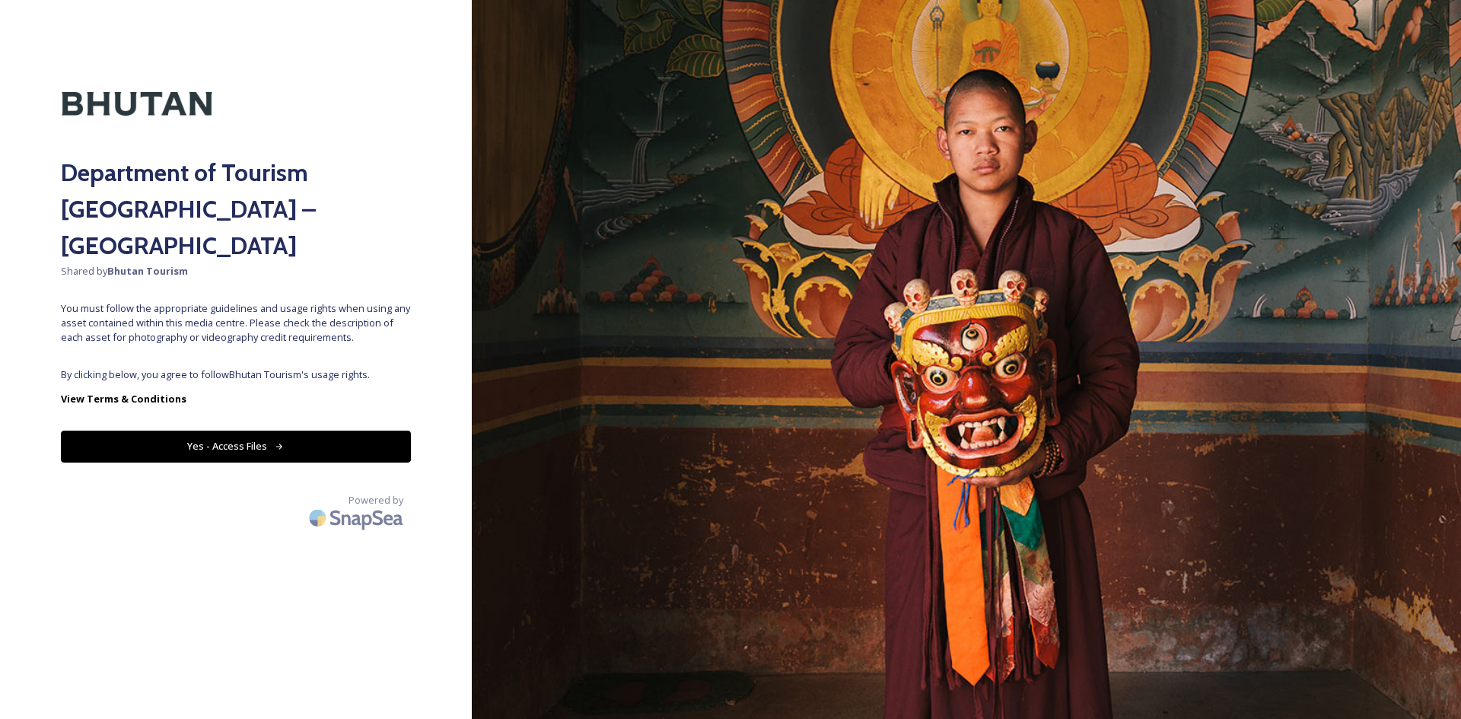  What do you see at coordinates (376, 500) in the screenshot?
I see `span: Powered by` at bounding box center [376, 500].